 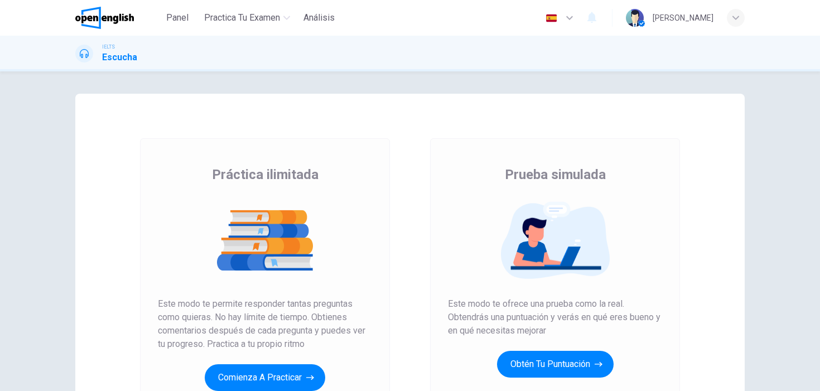 What do you see at coordinates (119, 57) in the screenshot?
I see `h1: Escucha` at bounding box center [119, 57].